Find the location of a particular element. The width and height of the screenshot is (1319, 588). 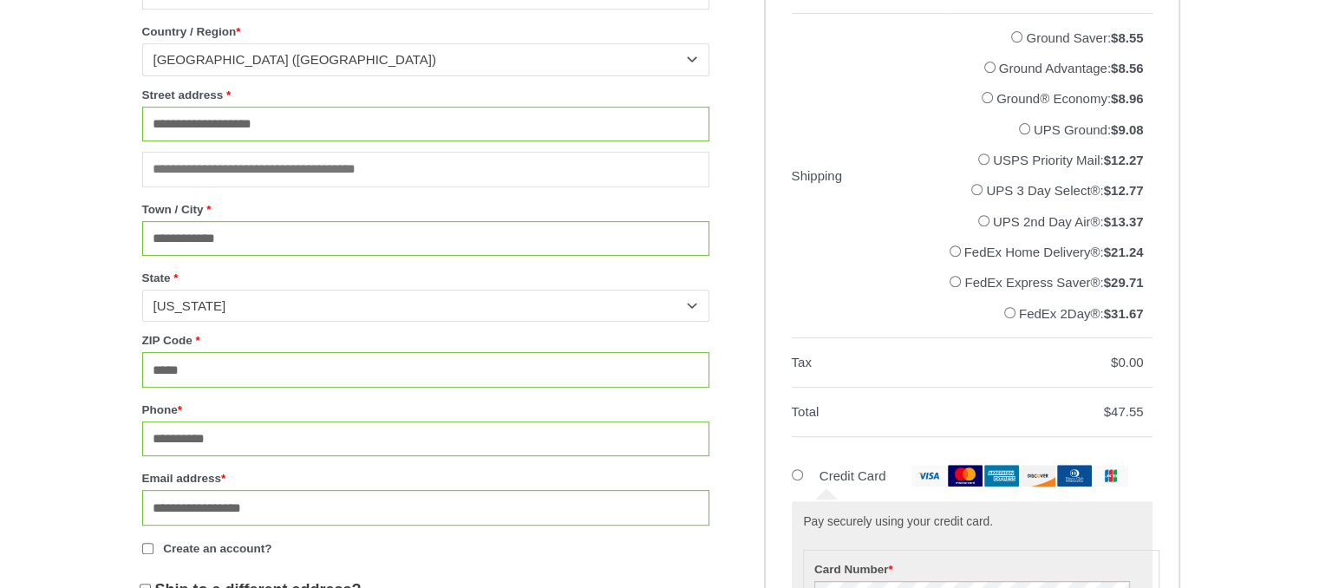

img: jcb is located at coordinates (1111, 475).